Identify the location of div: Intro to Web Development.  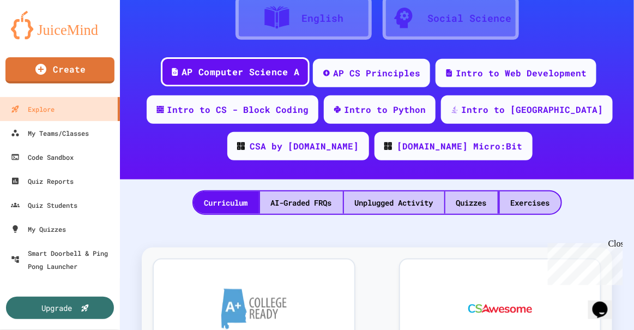
(521, 73).